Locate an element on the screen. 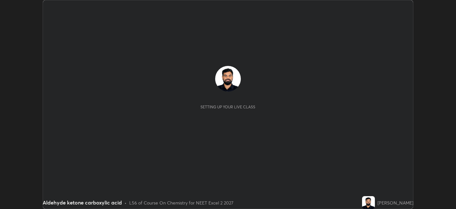 This screenshot has width=456, height=209. div: L56 of Course On Chemistry for NEET Excel 2 2027 is located at coordinates (181, 202).